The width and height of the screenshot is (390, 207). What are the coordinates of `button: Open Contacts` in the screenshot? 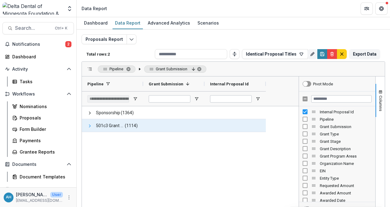 It's located at (38, 189).